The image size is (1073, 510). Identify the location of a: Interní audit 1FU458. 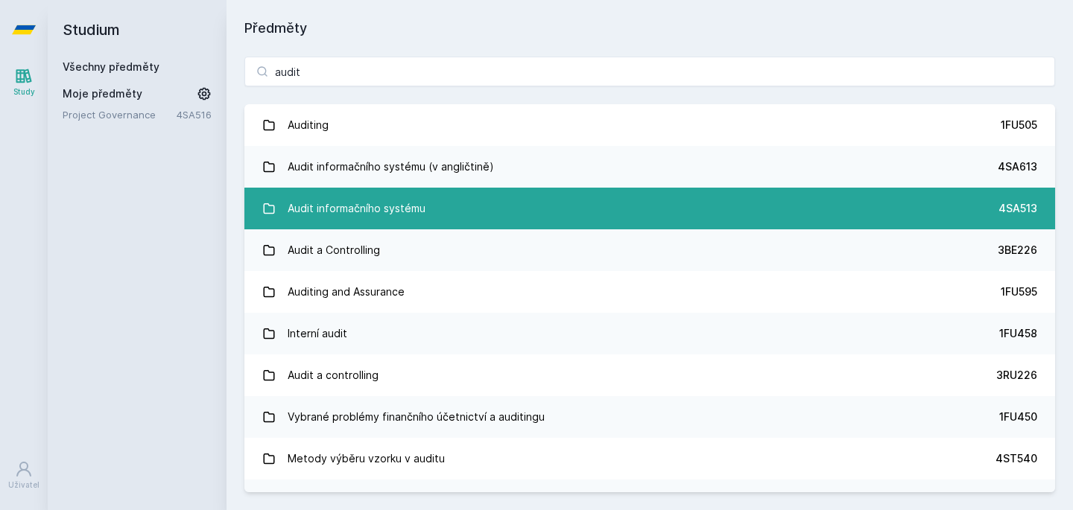
(650, 334).